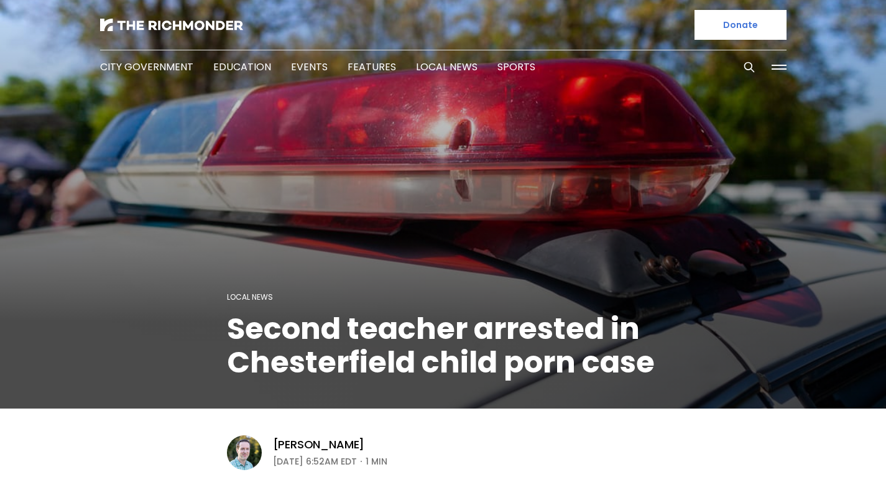 The height and width of the screenshot is (495, 886). What do you see at coordinates (172, 25) in the screenshot?
I see `img: The Richmonder` at bounding box center [172, 25].